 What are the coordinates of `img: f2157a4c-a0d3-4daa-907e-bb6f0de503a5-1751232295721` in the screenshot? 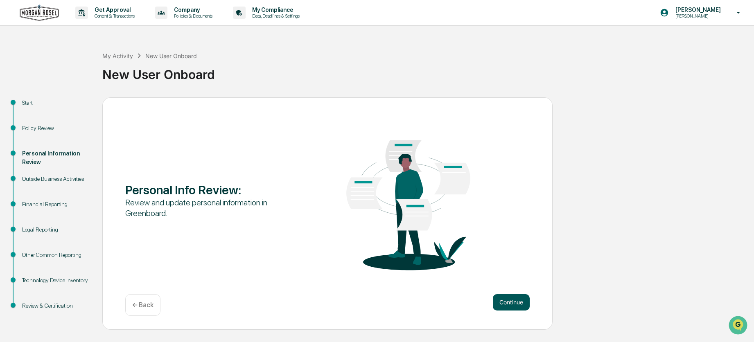 It's located at (10, 10).